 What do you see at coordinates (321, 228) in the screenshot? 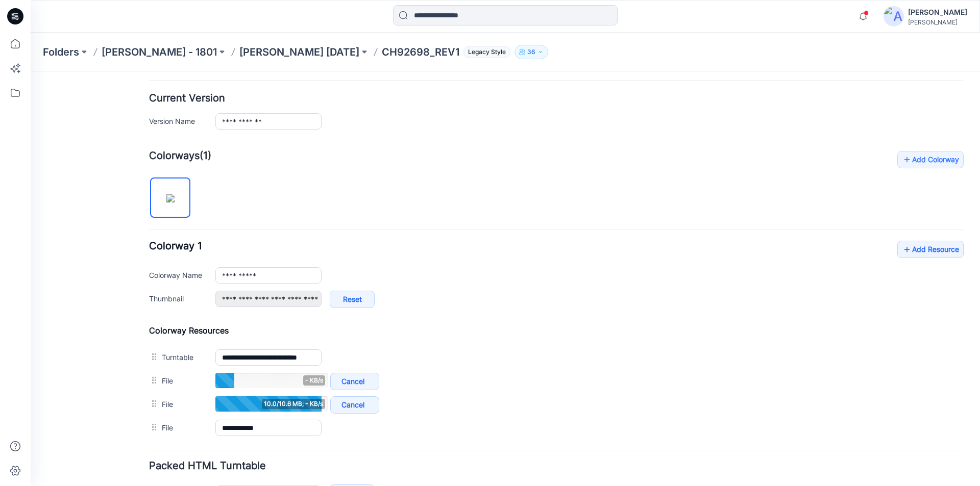
I see `a: Reset` at bounding box center [321, 228].